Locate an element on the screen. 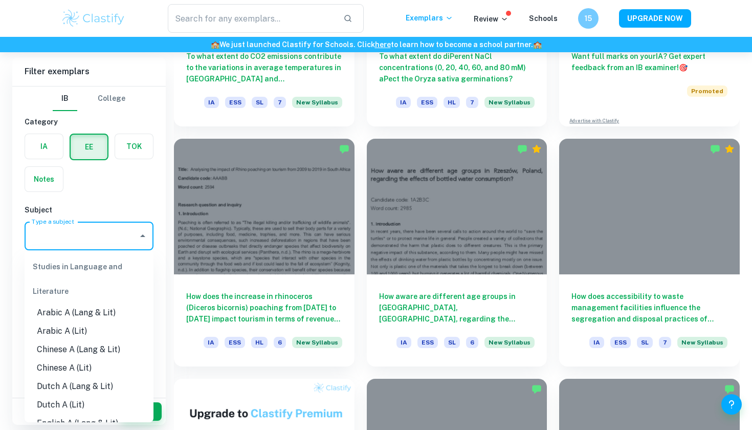 The image size is (752, 430). label: Type a subject is located at coordinates (53, 221).